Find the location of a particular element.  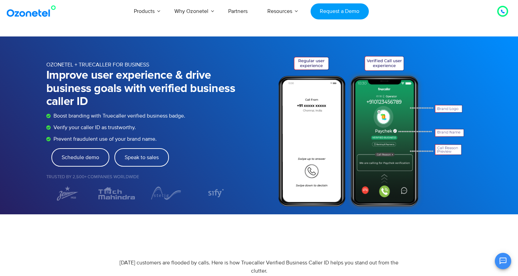

h1: Improve user experience & drive business goals with verified business caller ID is located at coordinates (141, 89).